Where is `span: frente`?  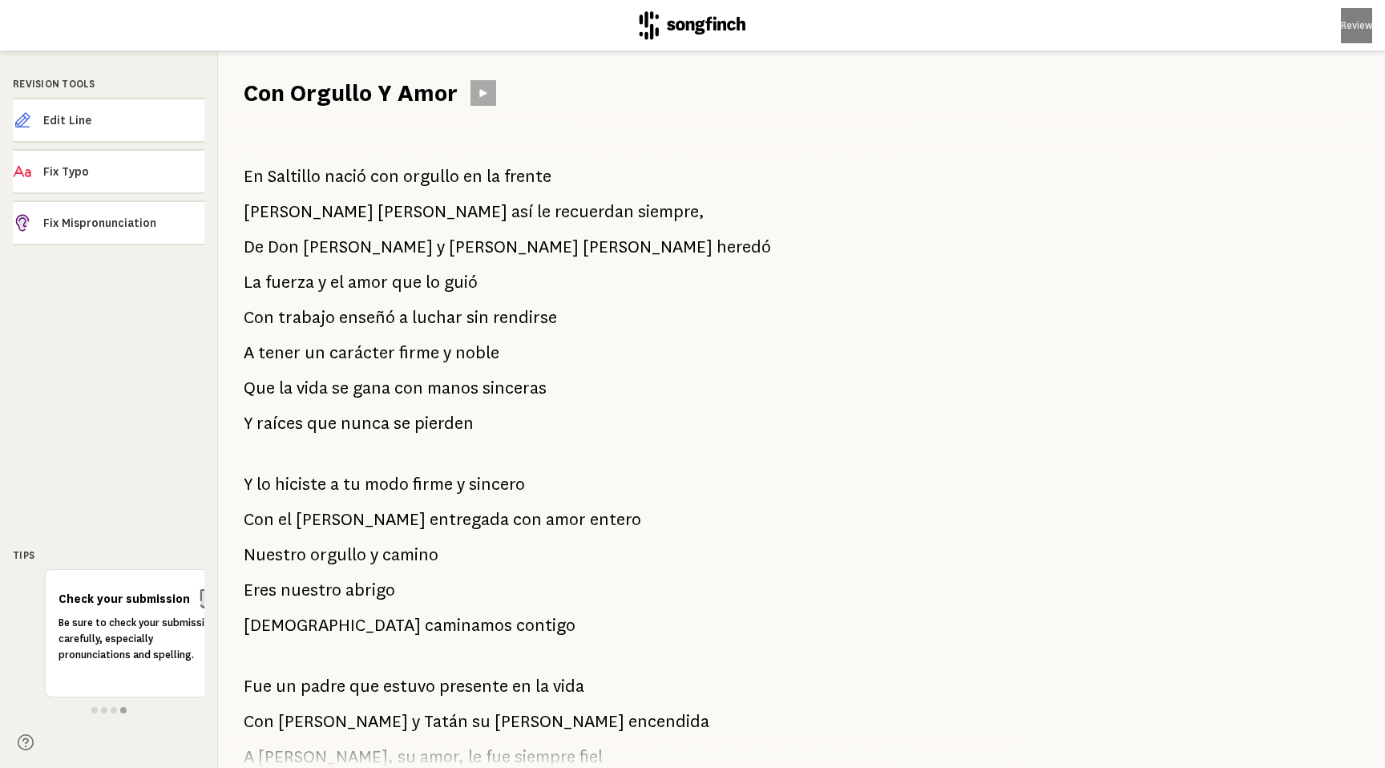
span: frente is located at coordinates (527, 176).